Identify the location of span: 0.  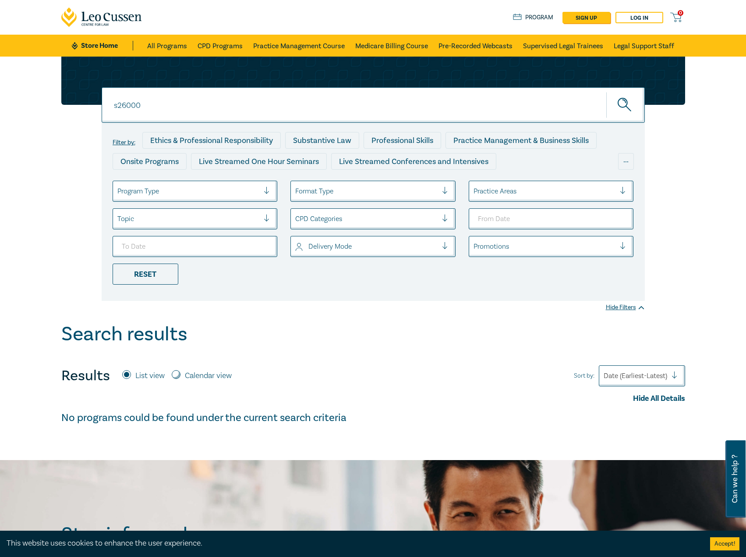
(681, 13).